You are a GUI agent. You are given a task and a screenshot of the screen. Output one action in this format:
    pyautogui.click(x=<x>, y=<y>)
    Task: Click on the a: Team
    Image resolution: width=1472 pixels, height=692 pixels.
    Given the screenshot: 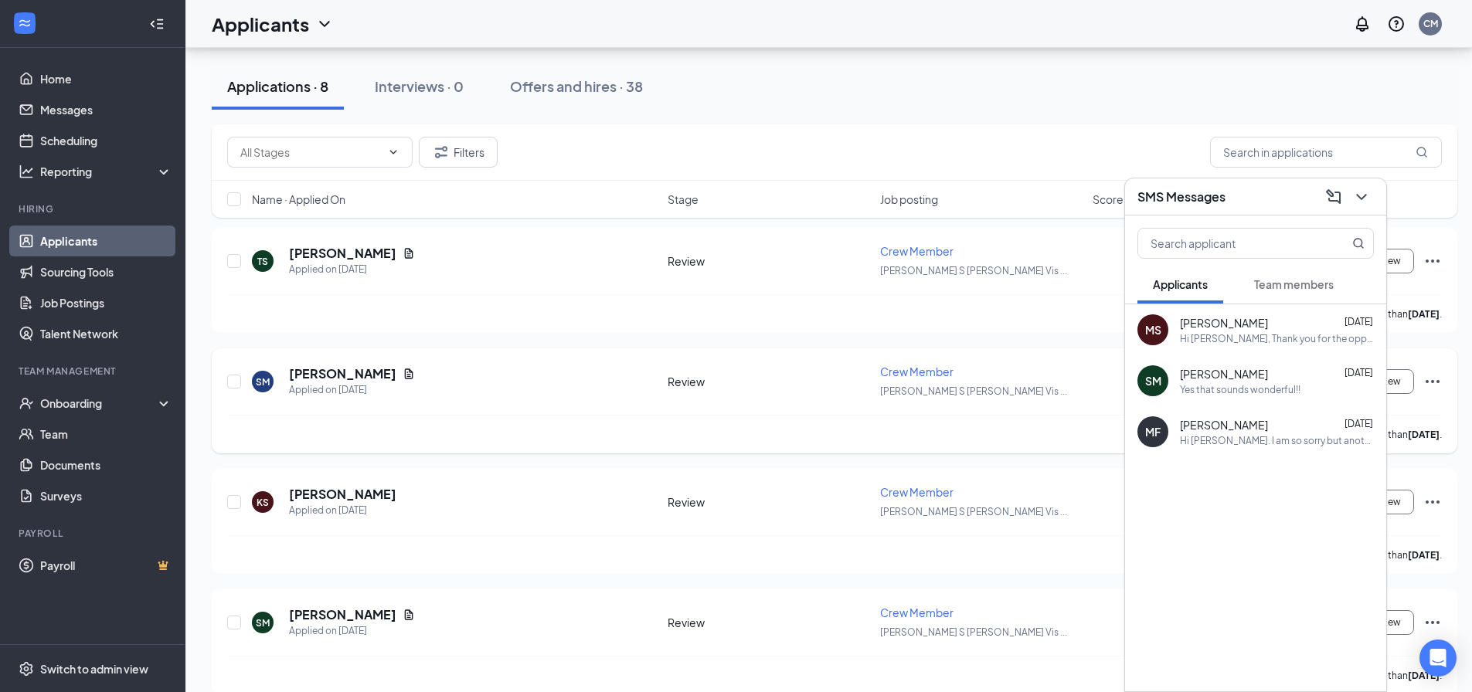 What is the action you would take?
    pyautogui.click(x=106, y=434)
    